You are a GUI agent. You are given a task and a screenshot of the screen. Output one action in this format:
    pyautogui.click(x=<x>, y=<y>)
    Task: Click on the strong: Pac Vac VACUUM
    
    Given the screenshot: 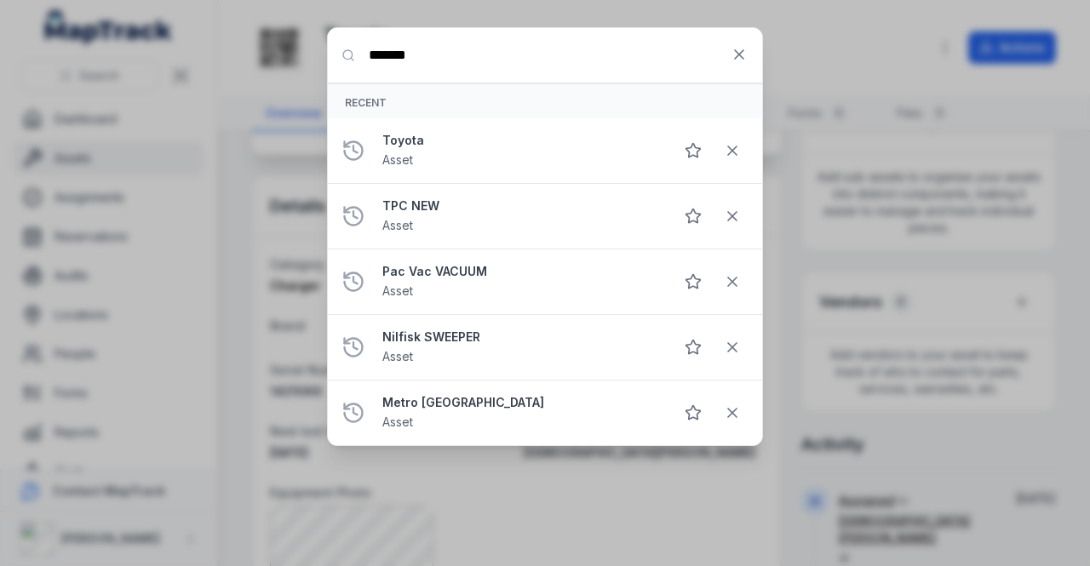 What is the action you would take?
    pyautogui.click(x=521, y=272)
    